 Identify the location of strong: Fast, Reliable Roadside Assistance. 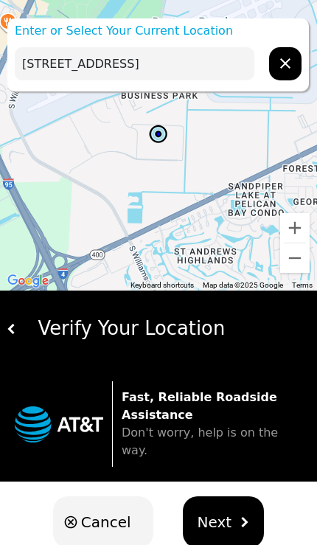
(199, 406).